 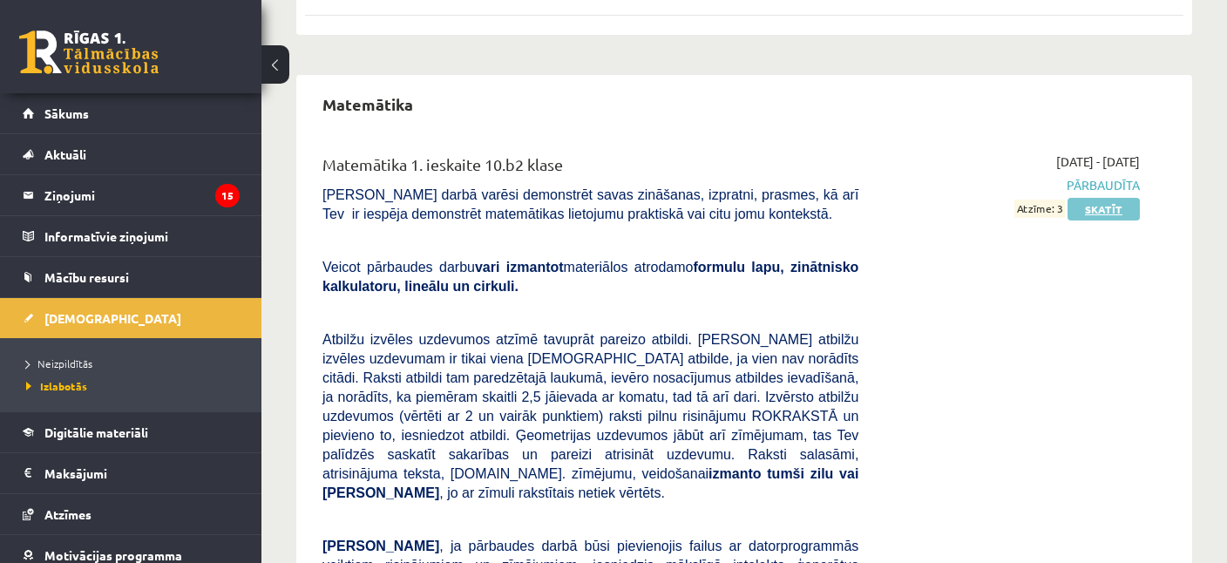 I want to click on span: Atzīme: 3, so click(x=1039, y=208).